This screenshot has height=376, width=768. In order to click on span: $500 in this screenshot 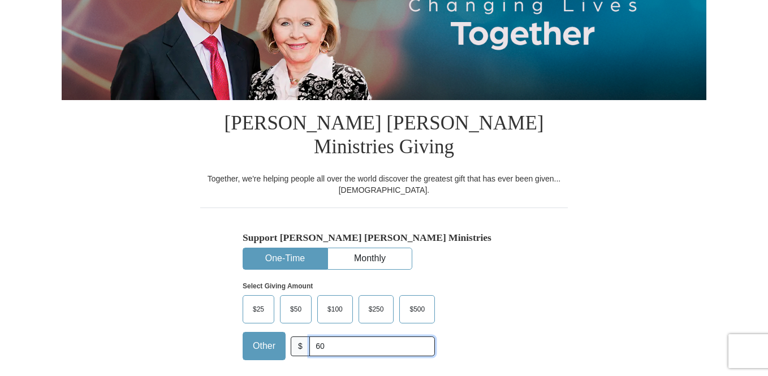, I will do `click(417, 309)`.